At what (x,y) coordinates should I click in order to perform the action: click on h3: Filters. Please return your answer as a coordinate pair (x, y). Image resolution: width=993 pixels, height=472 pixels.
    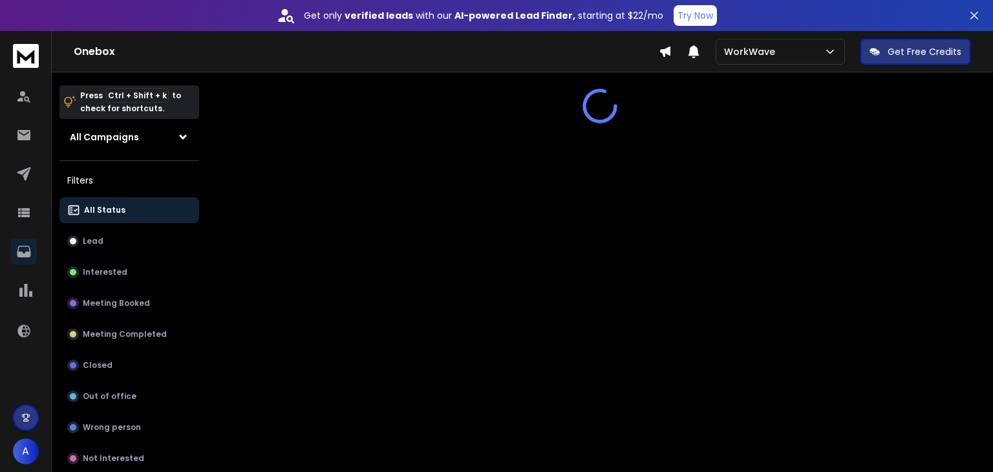
    Looking at the image, I should click on (129, 180).